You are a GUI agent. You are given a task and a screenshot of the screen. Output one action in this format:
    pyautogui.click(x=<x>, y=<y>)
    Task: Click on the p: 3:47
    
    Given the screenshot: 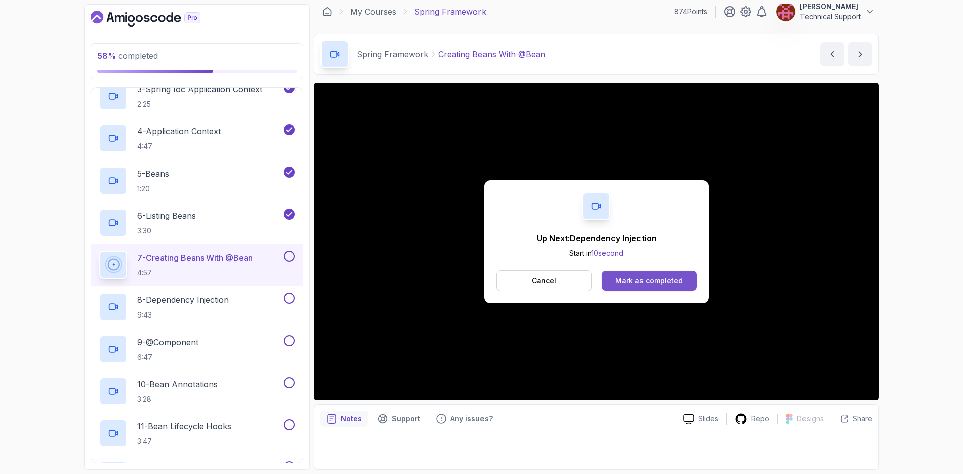 What is the action you would take?
    pyautogui.click(x=184, y=441)
    